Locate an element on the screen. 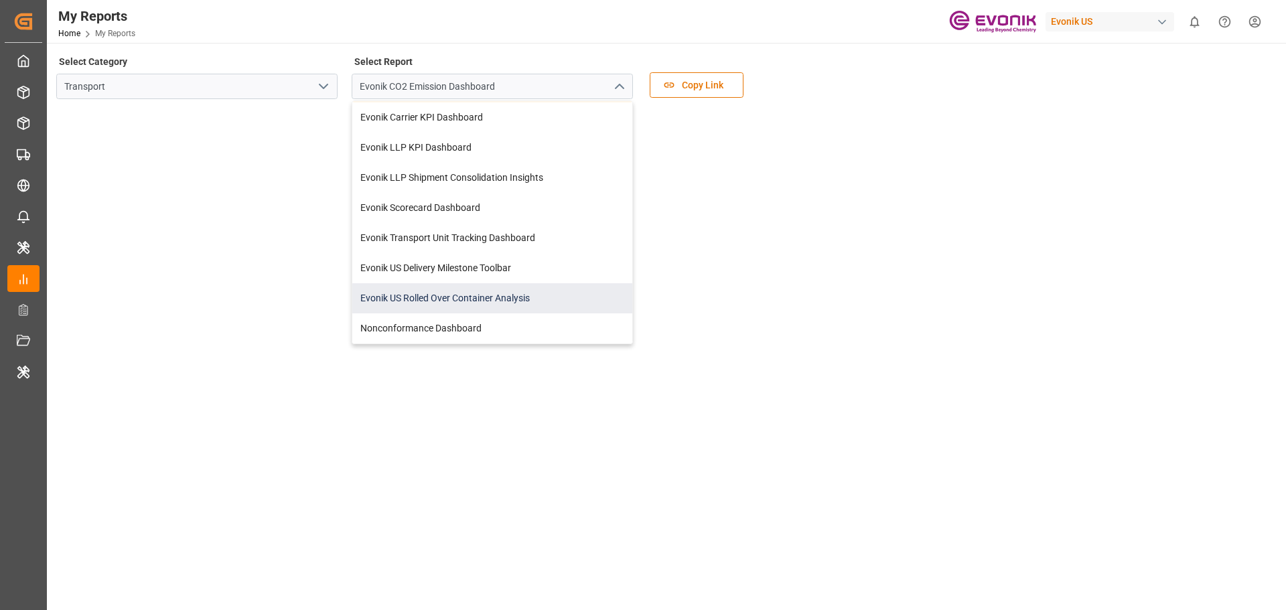 This screenshot has height=610, width=1286. label: Select Category is located at coordinates (92, 62).